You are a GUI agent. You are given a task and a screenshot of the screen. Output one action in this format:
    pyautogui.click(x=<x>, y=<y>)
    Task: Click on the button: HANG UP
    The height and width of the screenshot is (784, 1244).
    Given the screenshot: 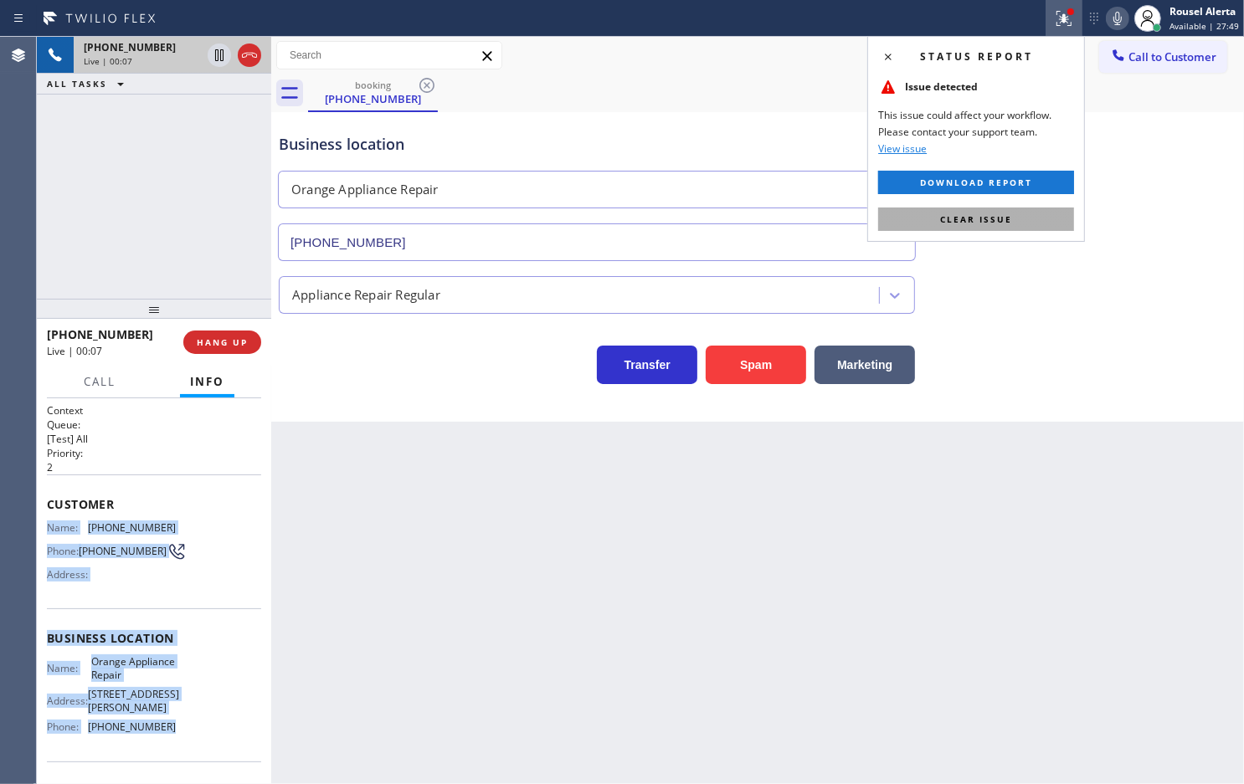 What is the action you would take?
    pyautogui.click(x=222, y=342)
    